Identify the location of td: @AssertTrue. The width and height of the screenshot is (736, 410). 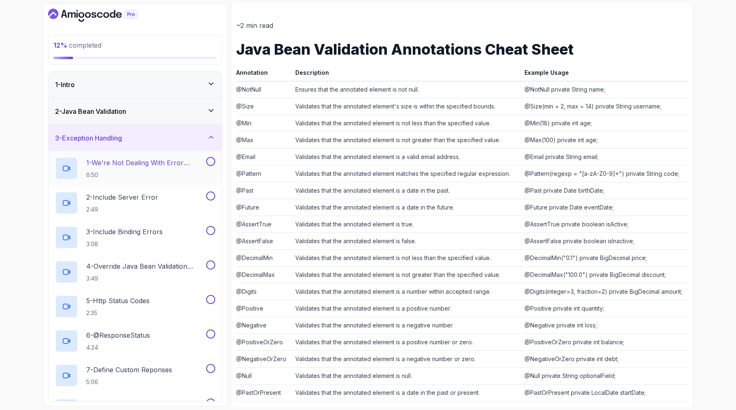
(264, 224).